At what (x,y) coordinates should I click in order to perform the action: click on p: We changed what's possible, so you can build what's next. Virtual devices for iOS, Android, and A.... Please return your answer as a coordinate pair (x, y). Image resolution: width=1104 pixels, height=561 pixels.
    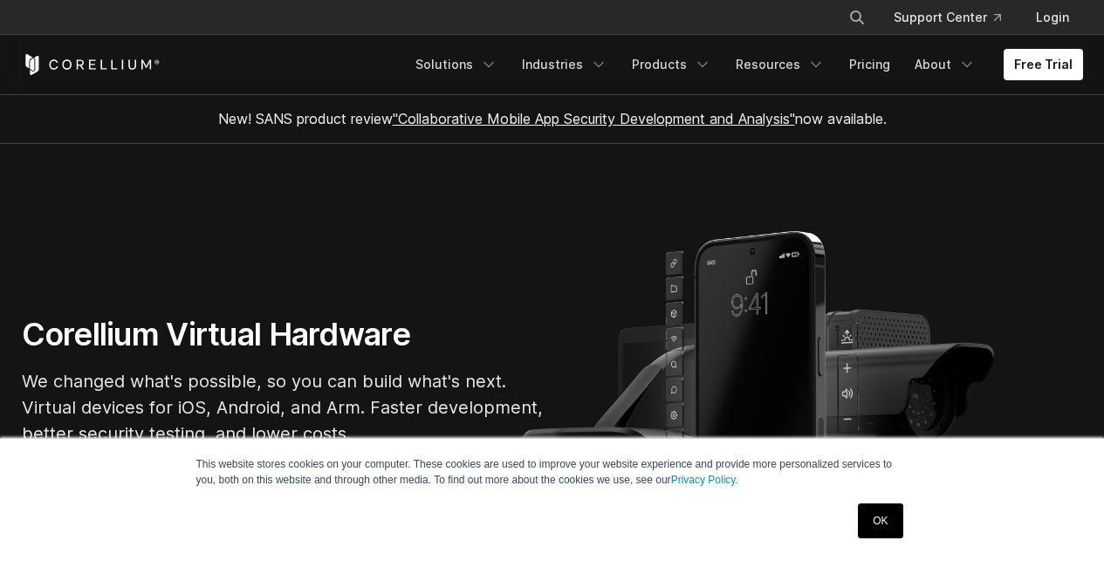
    Looking at the image, I should click on (284, 408).